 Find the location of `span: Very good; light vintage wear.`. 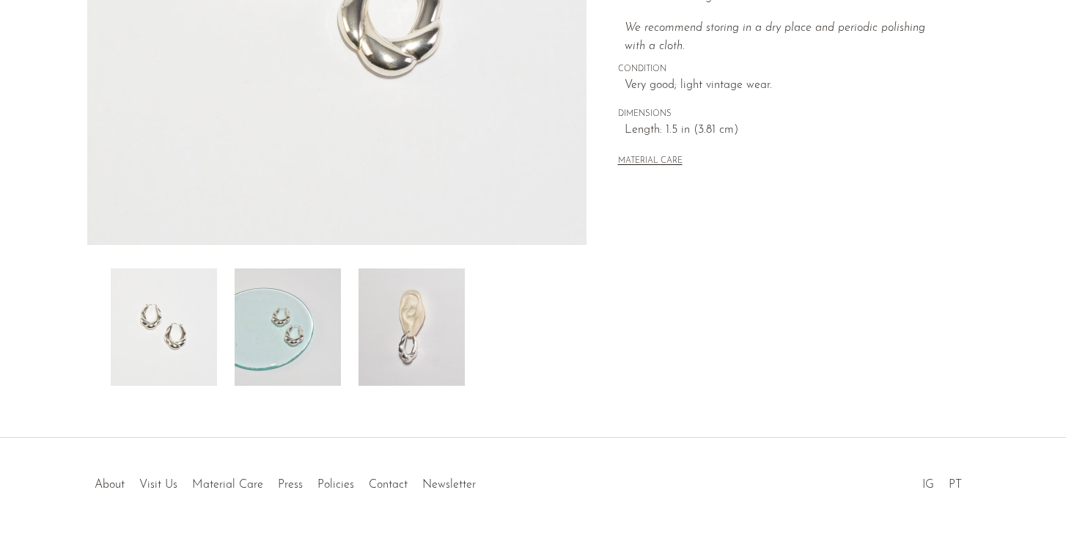

span: Very good; light vintage wear. is located at coordinates (786, 86).